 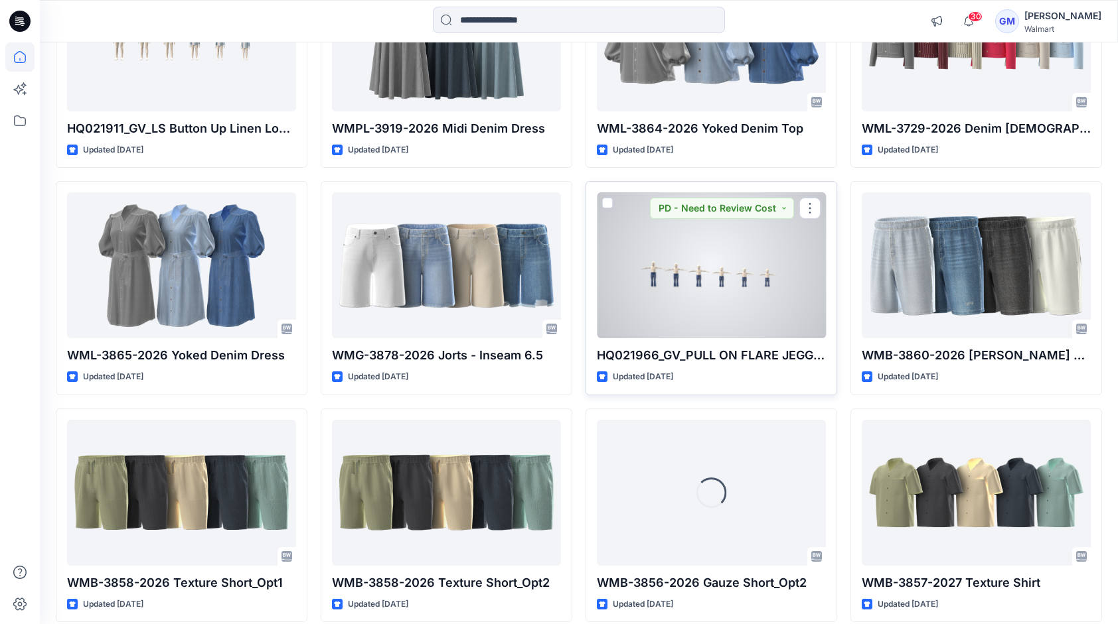 I want to click on div: Walmart, so click(x=1062, y=29).